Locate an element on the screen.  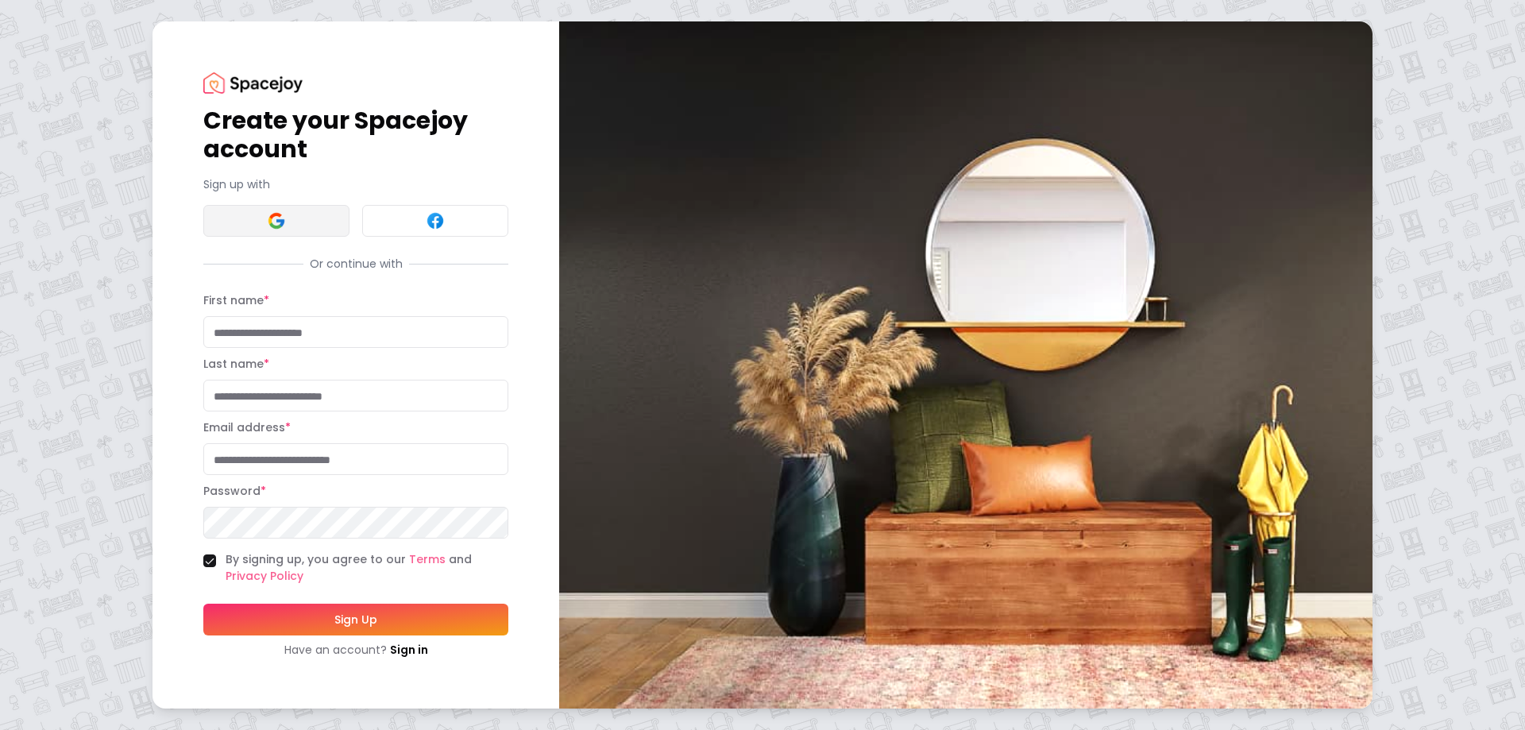
img: Google signin is located at coordinates (276, 221).